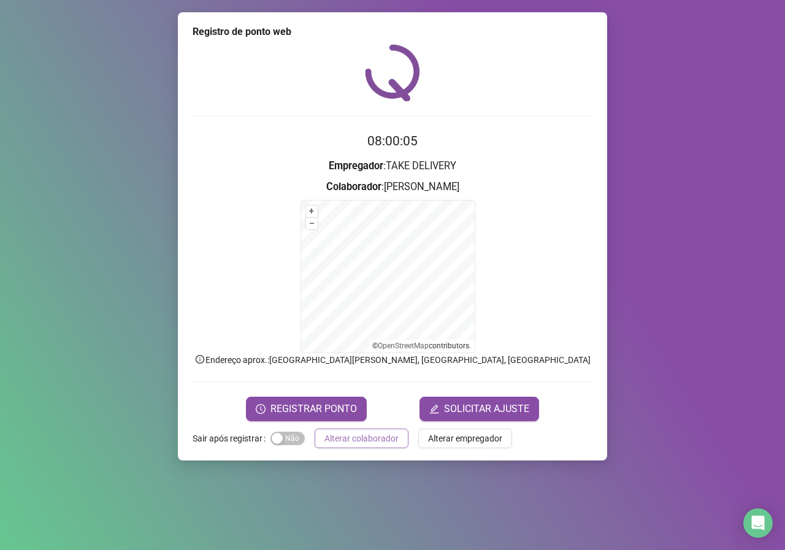  What do you see at coordinates (393, 166) in the screenshot?
I see `h3: : TAKE DELIVERY` at bounding box center [393, 166].